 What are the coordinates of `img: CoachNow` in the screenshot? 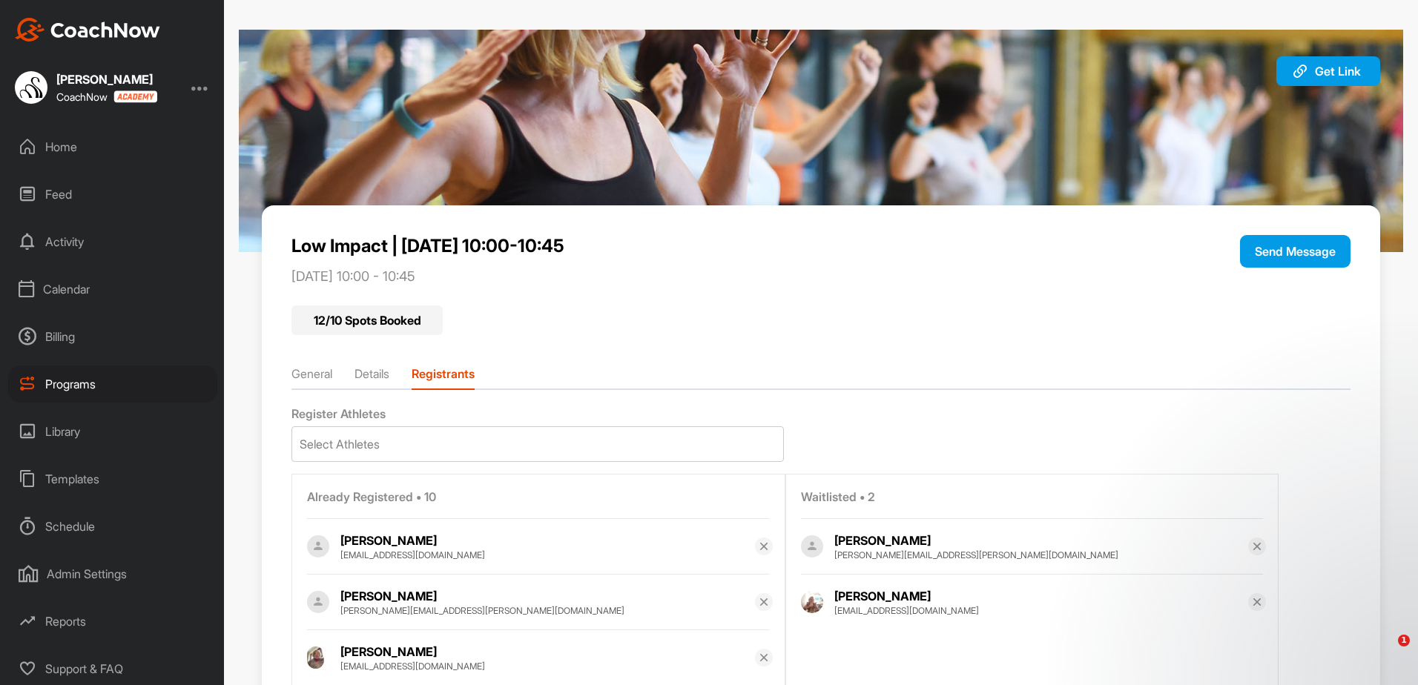 It's located at (88, 30).